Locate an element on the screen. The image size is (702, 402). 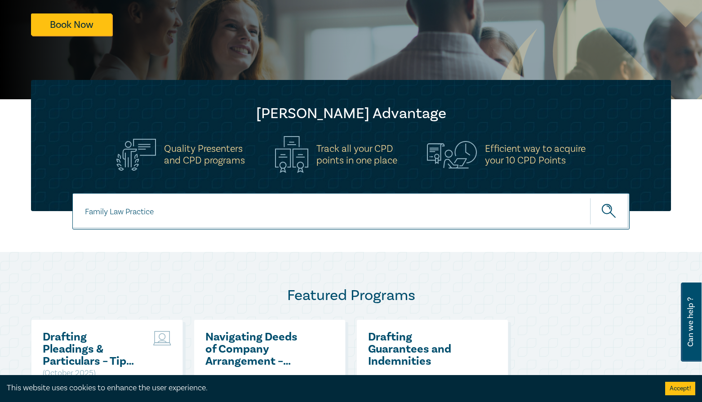
input: Search for a program title, program description or presenter name is located at coordinates (351, 211).